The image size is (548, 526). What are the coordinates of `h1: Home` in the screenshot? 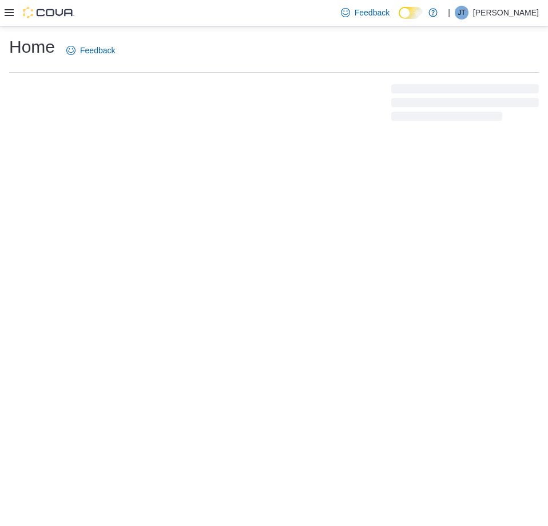 It's located at (32, 47).